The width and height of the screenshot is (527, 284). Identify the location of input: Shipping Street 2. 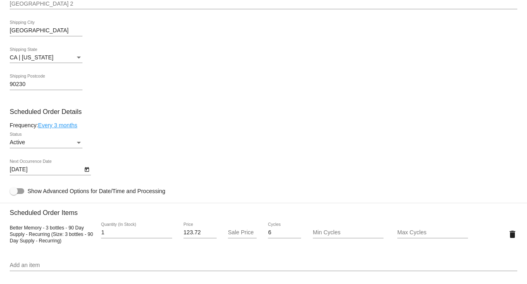
(264, 4).